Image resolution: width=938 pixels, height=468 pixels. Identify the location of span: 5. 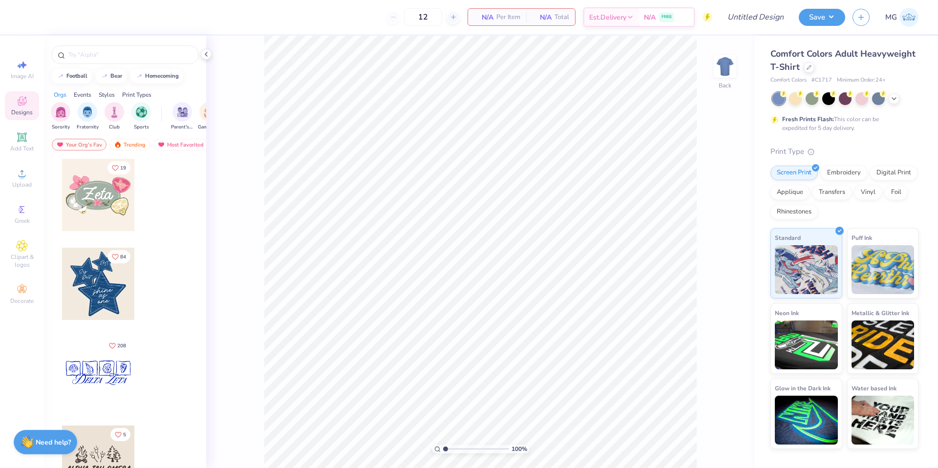
(125, 435).